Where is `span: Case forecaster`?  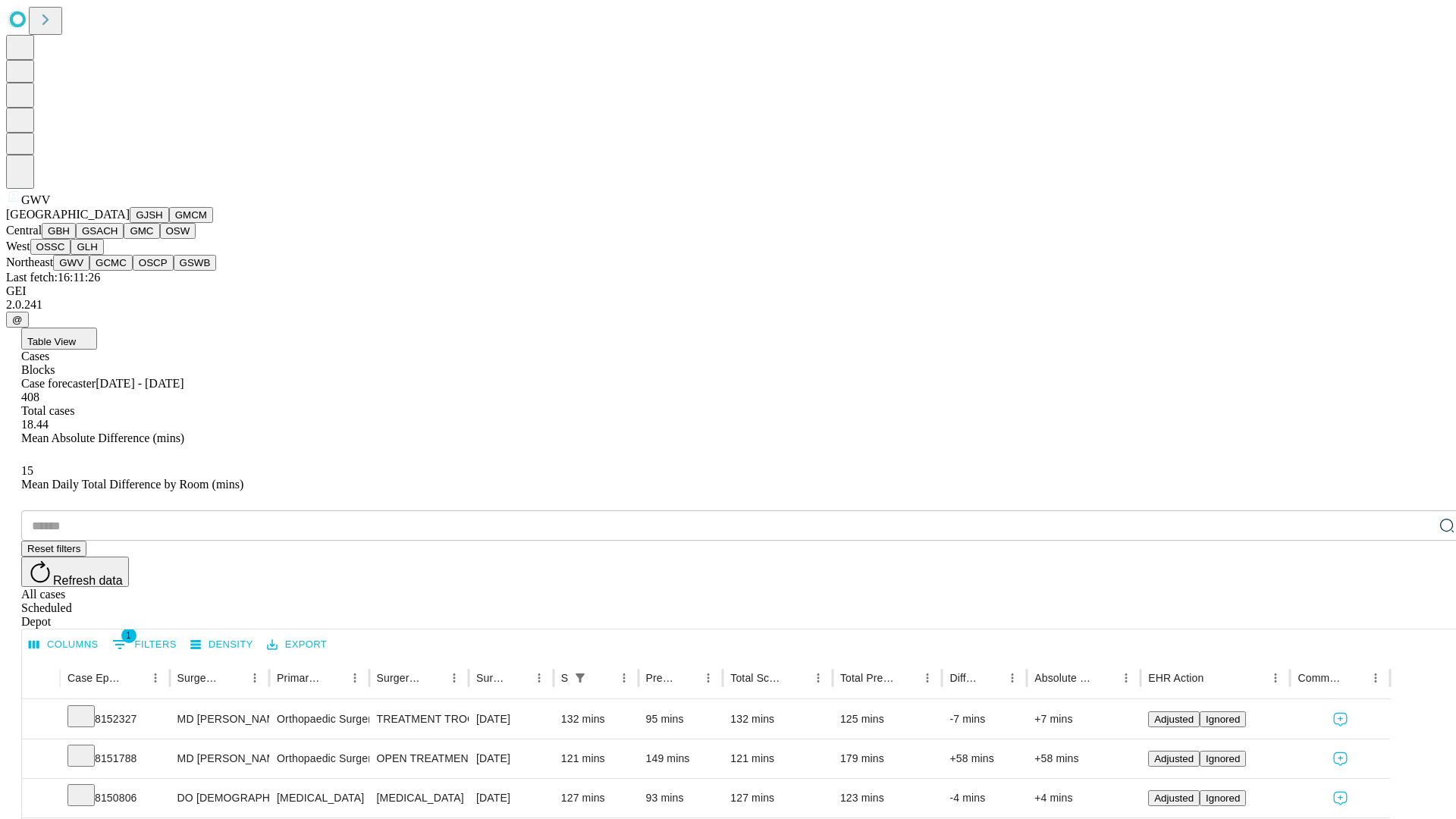 span: Case forecaster is located at coordinates (58, 383).